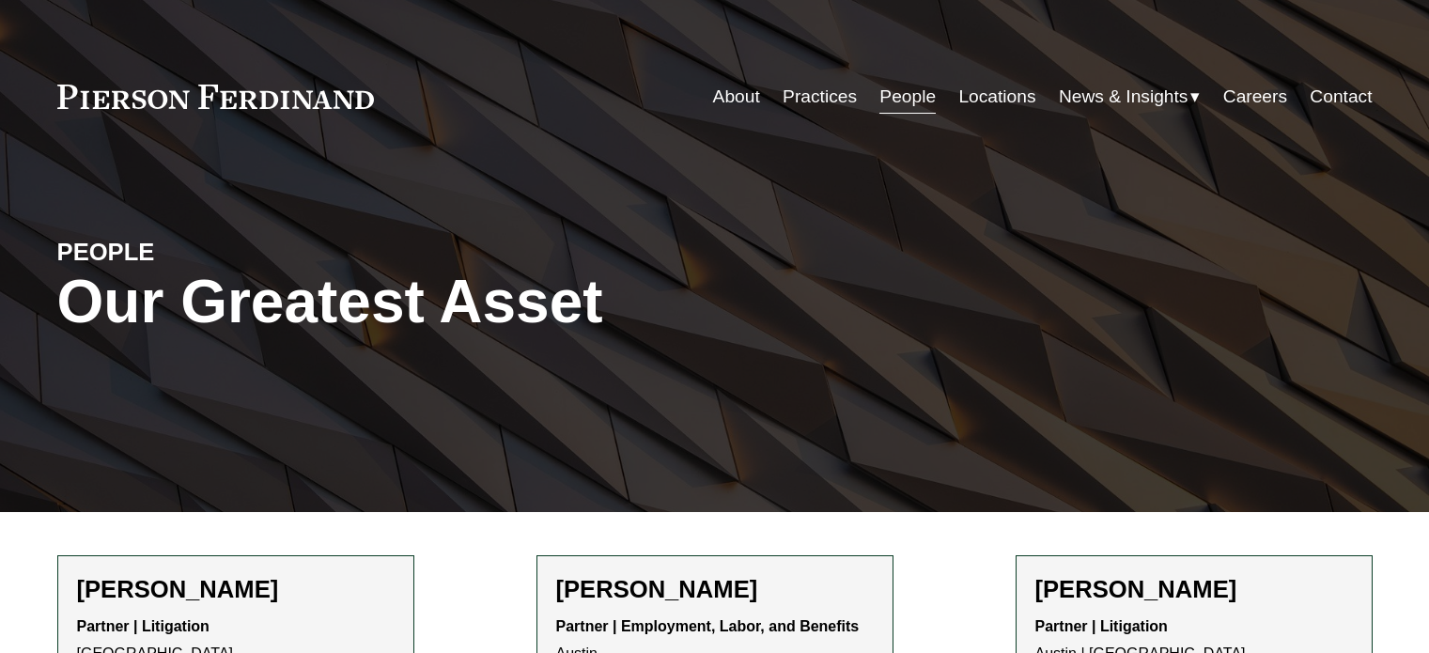 This screenshot has width=1429, height=653. What do you see at coordinates (819, 97) in the screenshot?
I see `a: Practices` at bounding box center [819, 97].